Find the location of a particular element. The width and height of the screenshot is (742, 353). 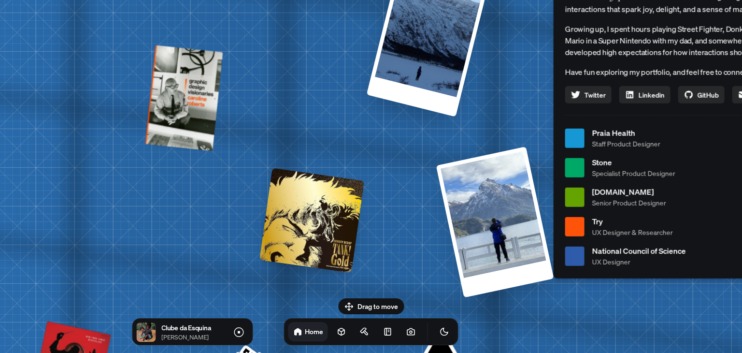

span: Stone is located at coordinates (634, 162).